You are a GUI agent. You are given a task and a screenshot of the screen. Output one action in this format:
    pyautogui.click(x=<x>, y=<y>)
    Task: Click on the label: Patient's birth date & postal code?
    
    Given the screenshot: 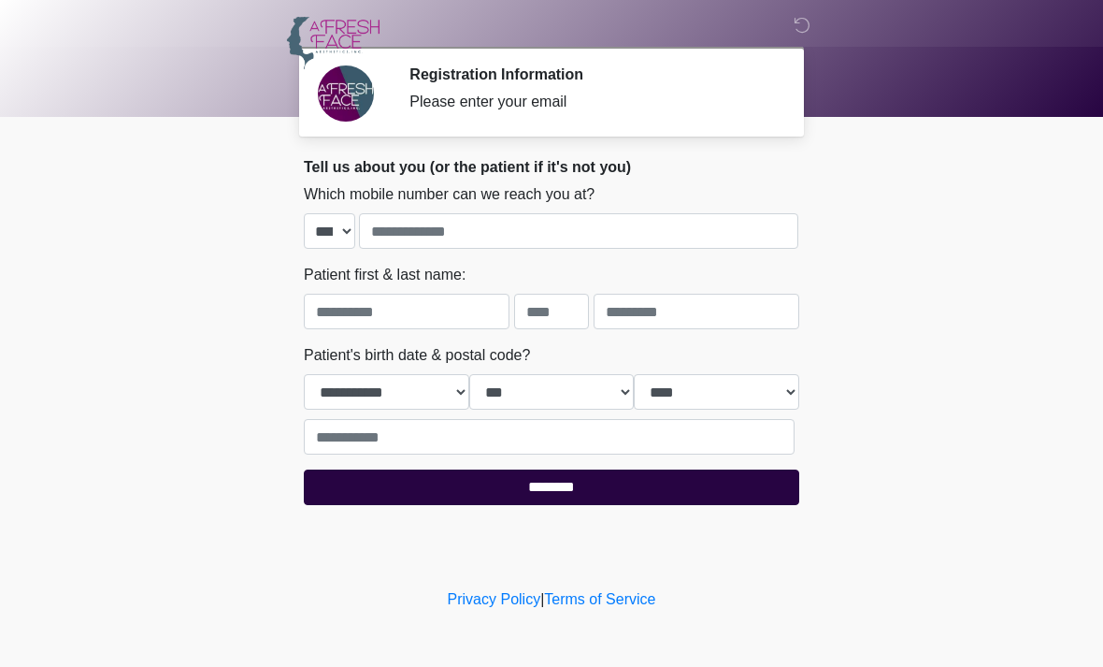 What is the action you would take?
    pyautogui.click(x=417, y=355)
    